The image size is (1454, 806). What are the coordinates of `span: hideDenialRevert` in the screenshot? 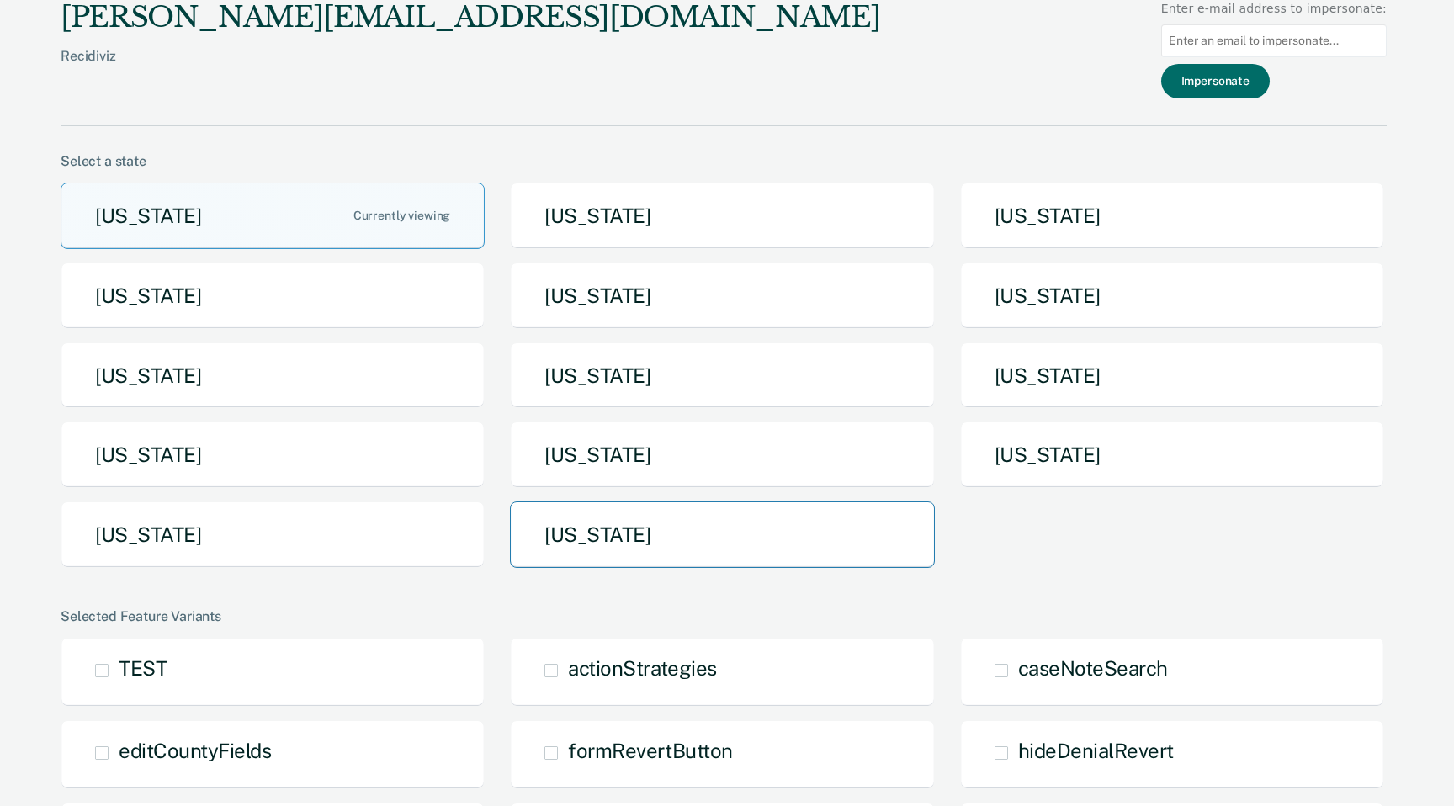 It's located at (1096, 751).